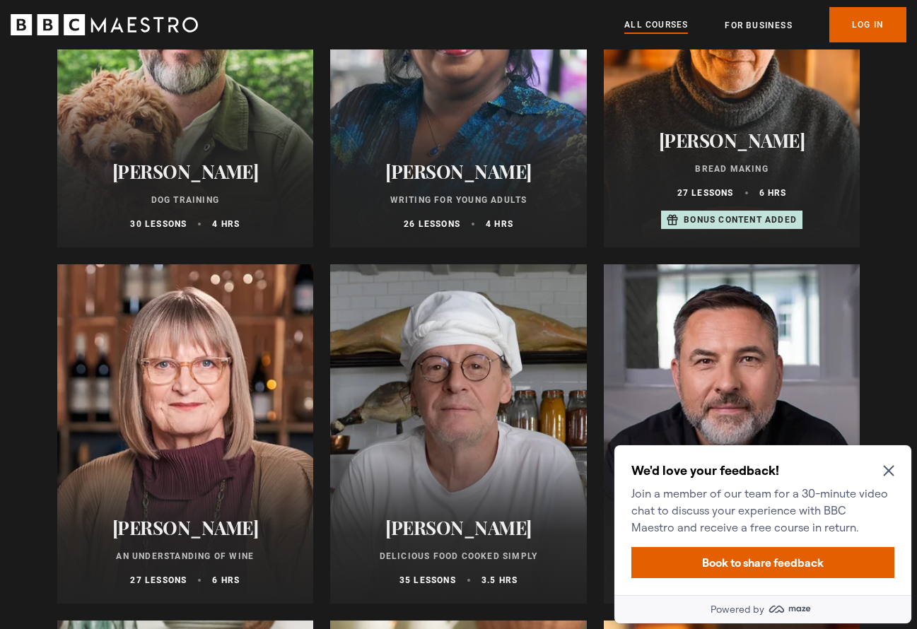 The width and height of the screenshot is (917, 629). What do you see at coordinates (731, 169) in the screenshot?
I see `p: Bread Making` at bounding box center [731, 169].